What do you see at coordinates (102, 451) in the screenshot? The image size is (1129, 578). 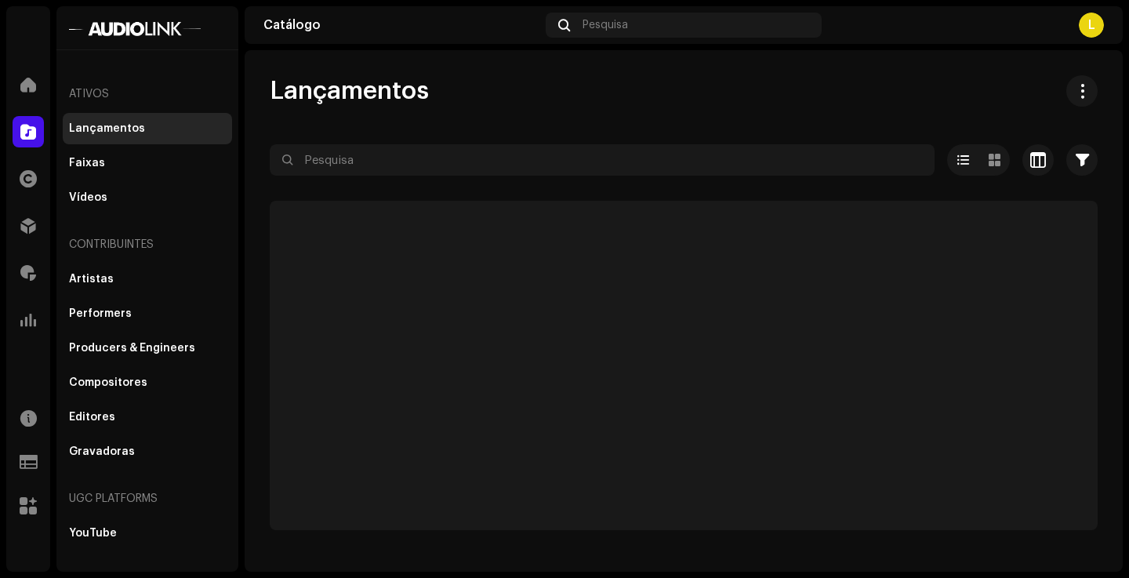 I see `div: Gravadoras` at bounding box center [102, 451].